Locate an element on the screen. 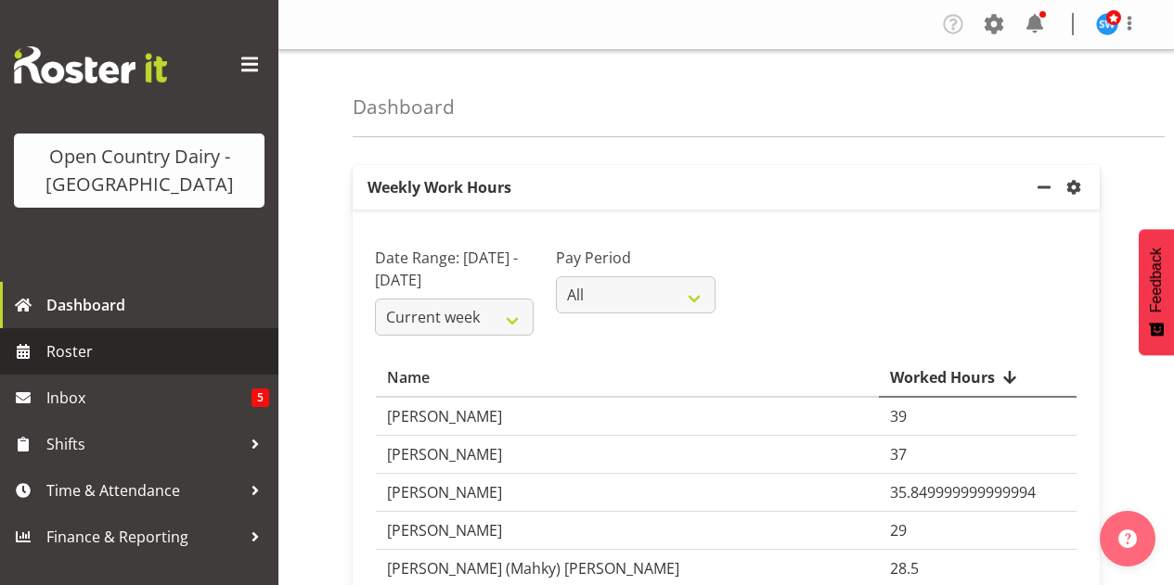  span: Feedback is located at coordinates (1156, 280).